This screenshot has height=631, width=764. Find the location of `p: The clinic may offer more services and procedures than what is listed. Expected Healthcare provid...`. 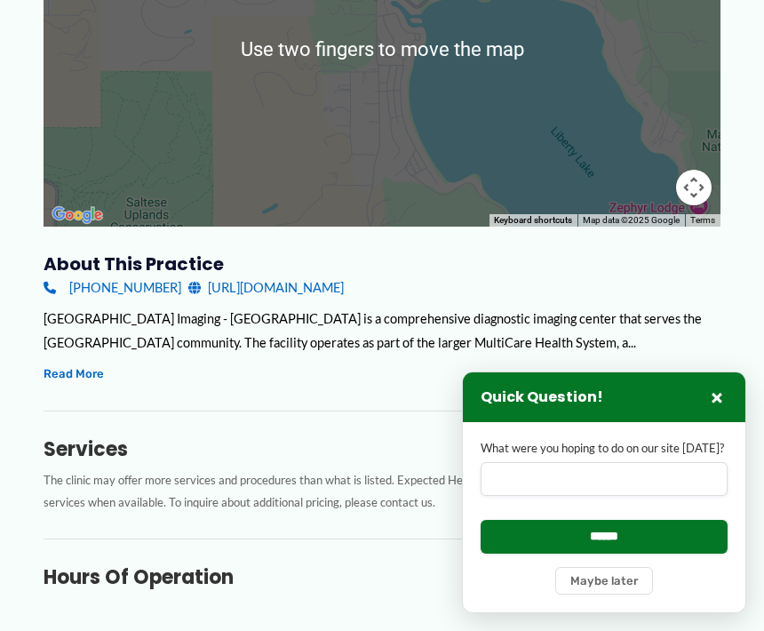

p: The clinic may offer more services and procedures than what is listed. Expected Healthcare provid... is located at coordinates (382, 491).